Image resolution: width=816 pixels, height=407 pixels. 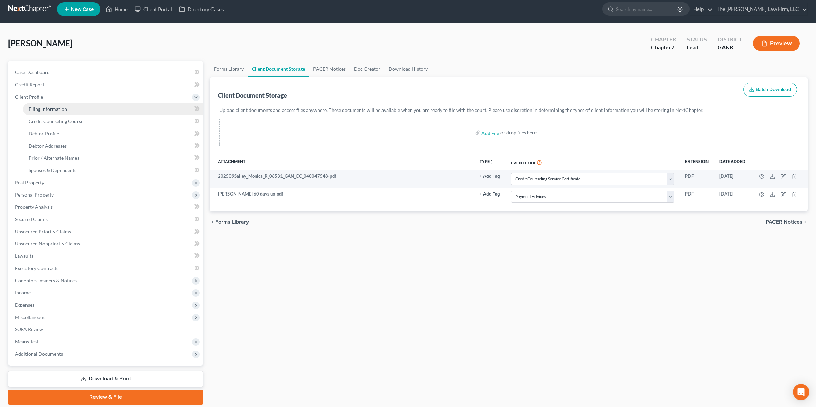 What do you see at coordinates (105, 379) in the screenshot?
I see `a: Download & Print` at bounding box center [105, 379].